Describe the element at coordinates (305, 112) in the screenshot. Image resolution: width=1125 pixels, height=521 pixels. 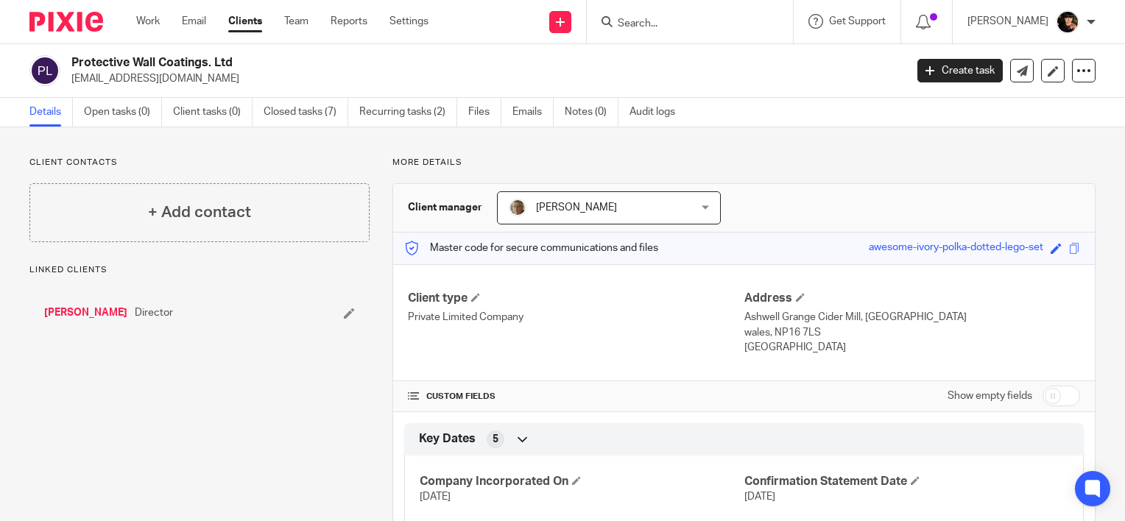
I see `a: Closed tasks (7)` at that location.